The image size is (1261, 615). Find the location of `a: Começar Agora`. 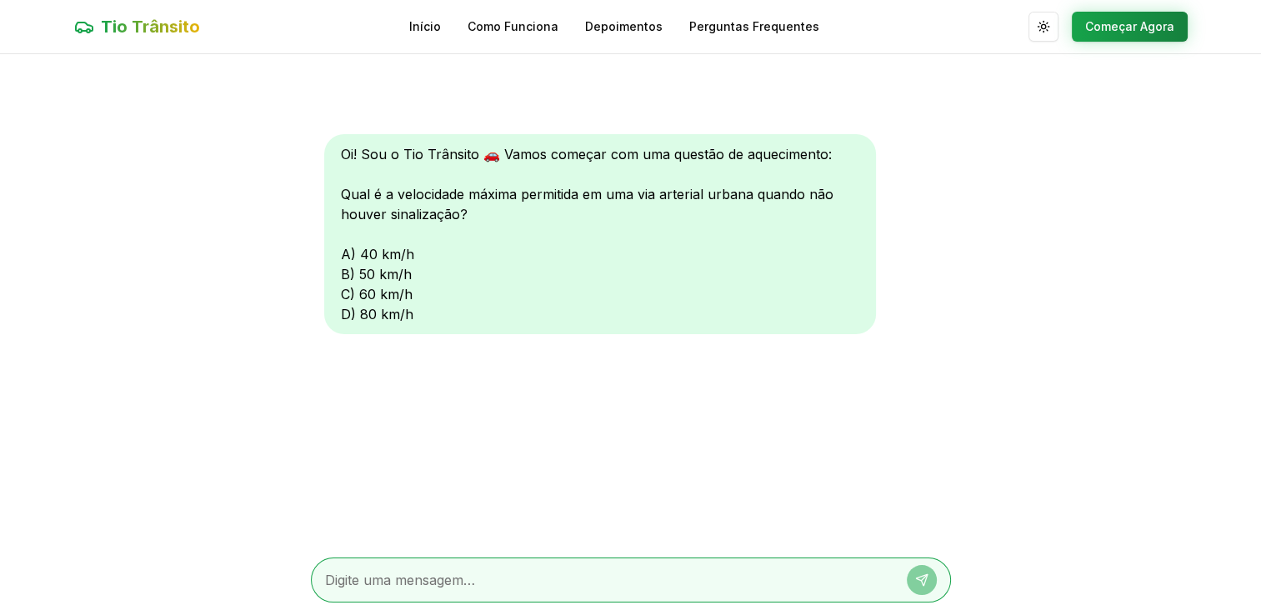

a: Começar Agora is located at coordinates (1129, 27).